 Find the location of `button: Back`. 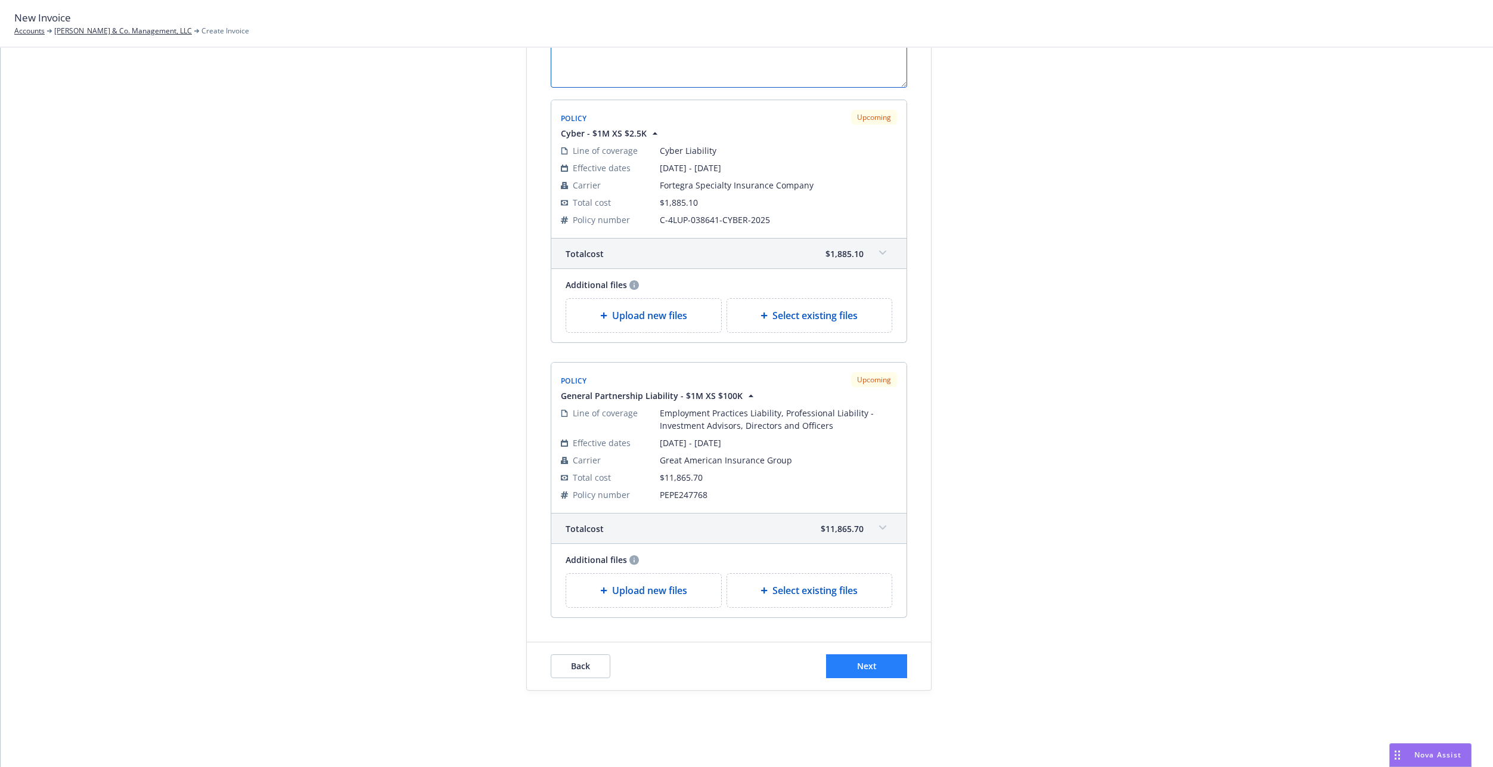

button: Back is located at coordinates (581, 666).